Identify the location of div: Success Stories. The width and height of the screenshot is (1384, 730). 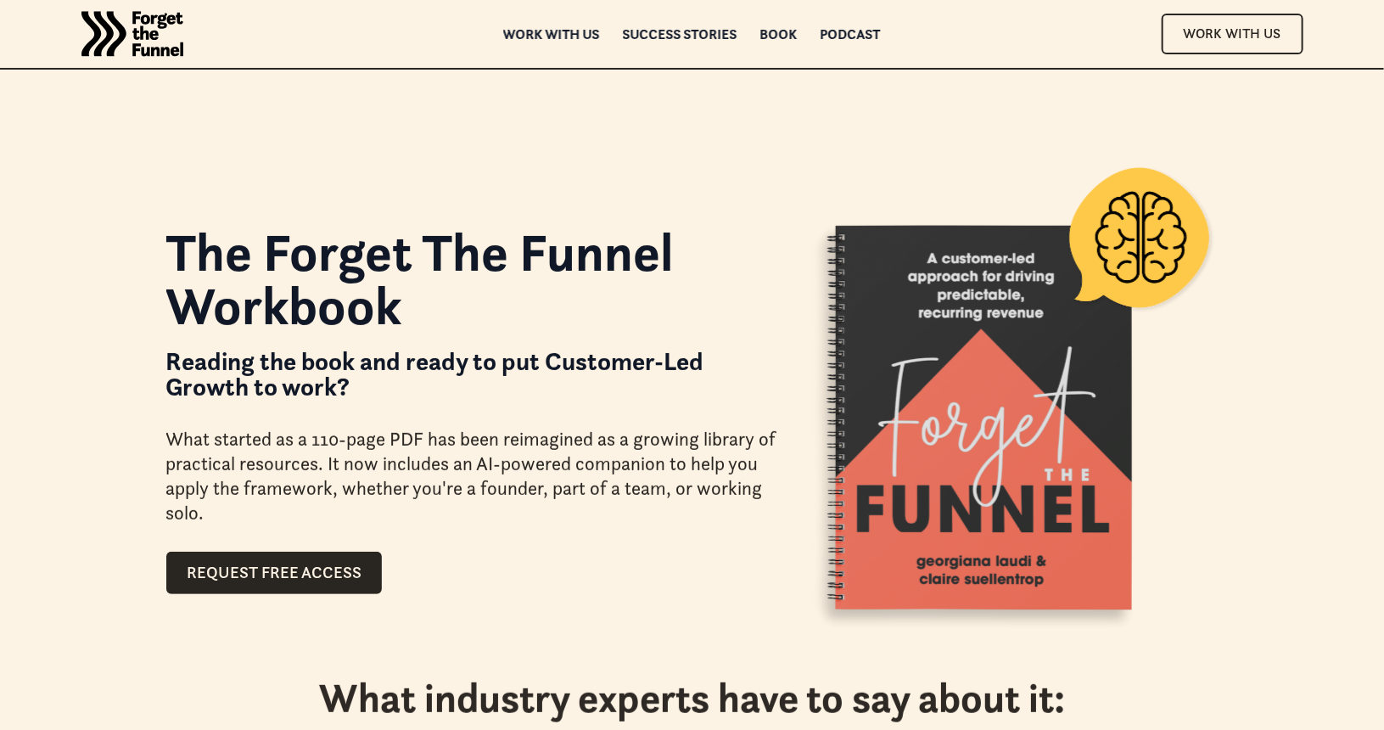
(680, 34).